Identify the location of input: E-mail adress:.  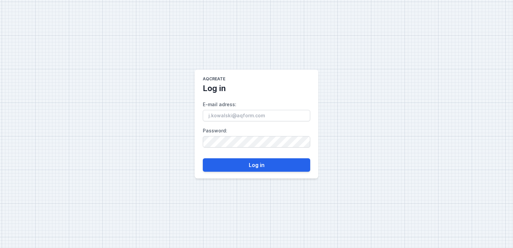
(257, 116).